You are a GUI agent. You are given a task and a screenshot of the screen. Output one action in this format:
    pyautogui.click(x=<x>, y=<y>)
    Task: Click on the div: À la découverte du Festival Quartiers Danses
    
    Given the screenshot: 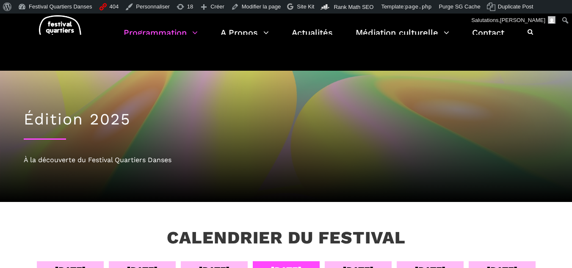 What is the action you would take?
    pyautogui.click(x=286, y=160)
    